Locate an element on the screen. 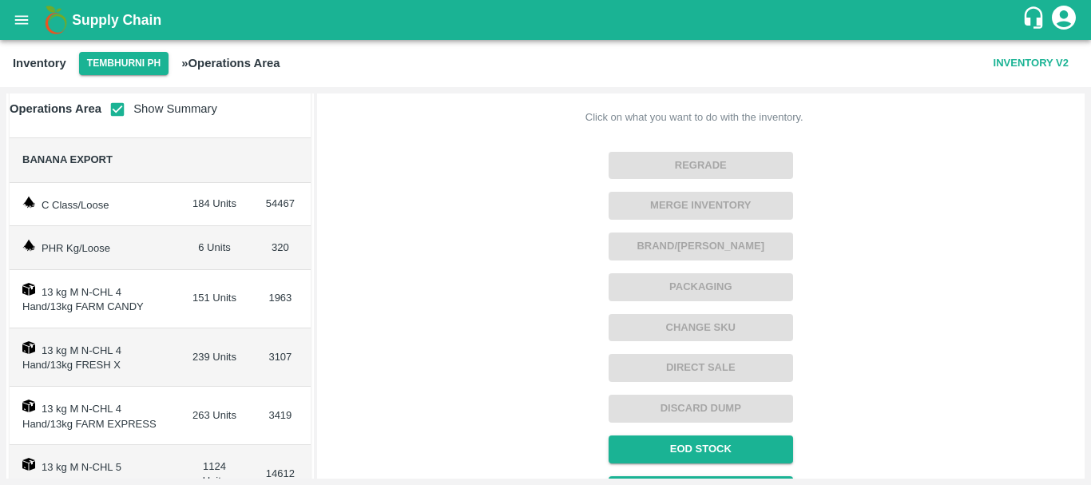 Image resolution: width=1091 pixels, height=485 pixels. td: 13 kg M N-CHL 4 Hand/13kg FRESH X is located at coordinates (94, 357).